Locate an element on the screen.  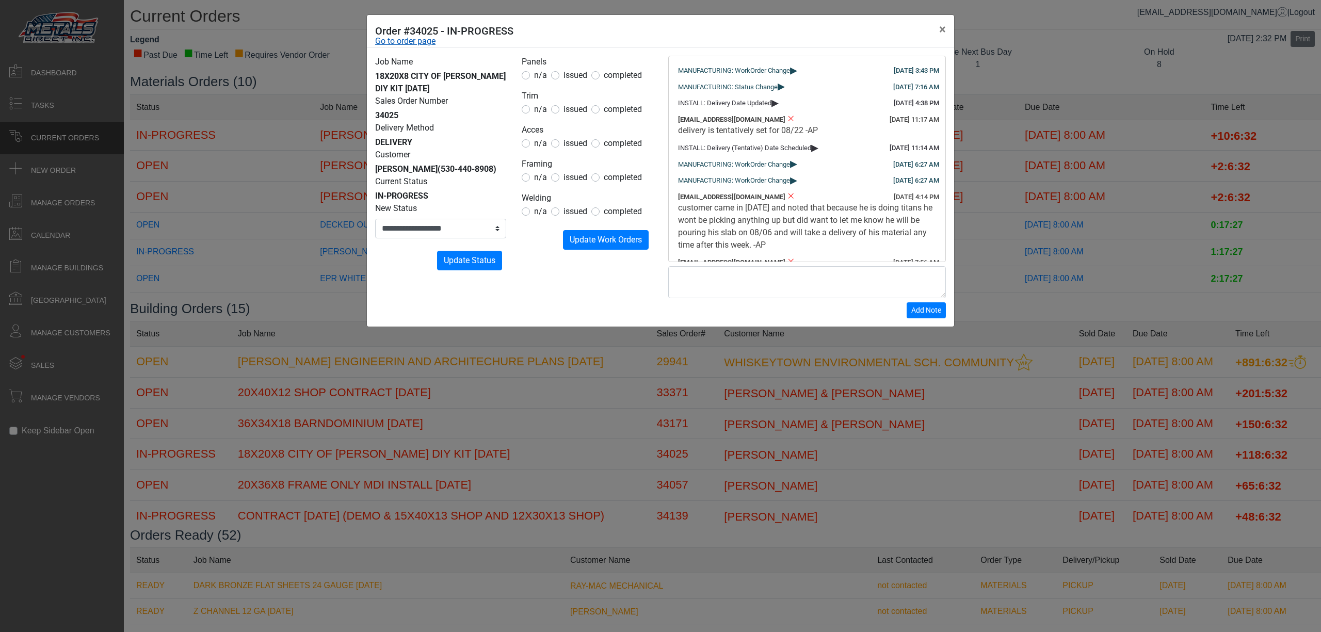
div: 34025 is located at coordinates (441, 116).